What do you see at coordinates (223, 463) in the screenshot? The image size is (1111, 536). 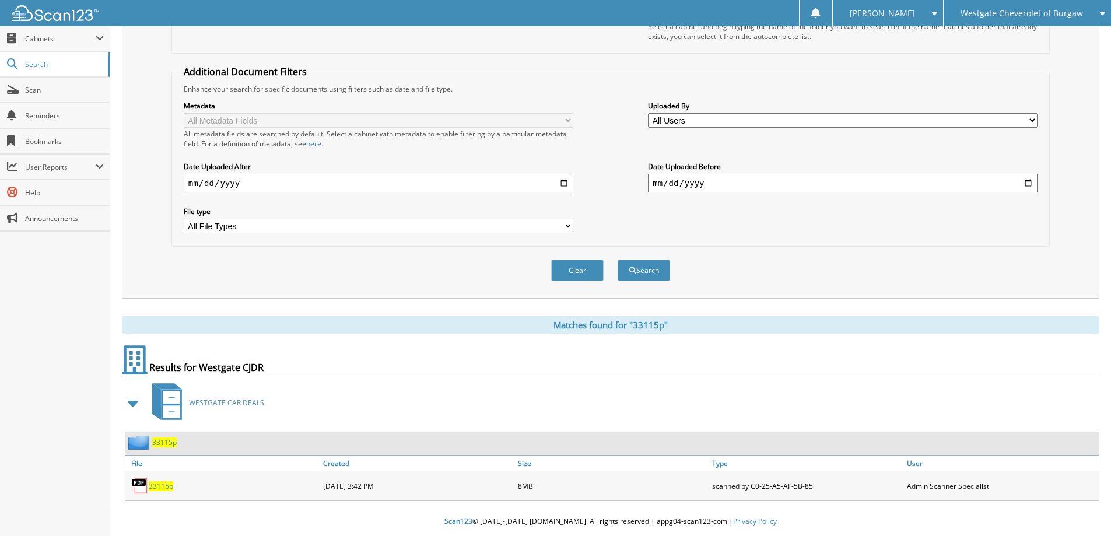 I see `a: File` at bounding box center [223, 463].